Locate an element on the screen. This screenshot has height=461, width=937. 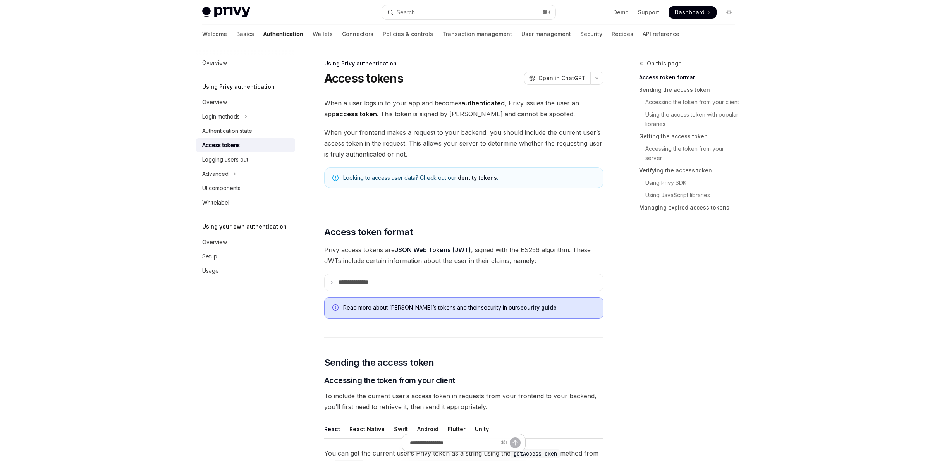
a: Connectors is located at coordinates (358, 34).